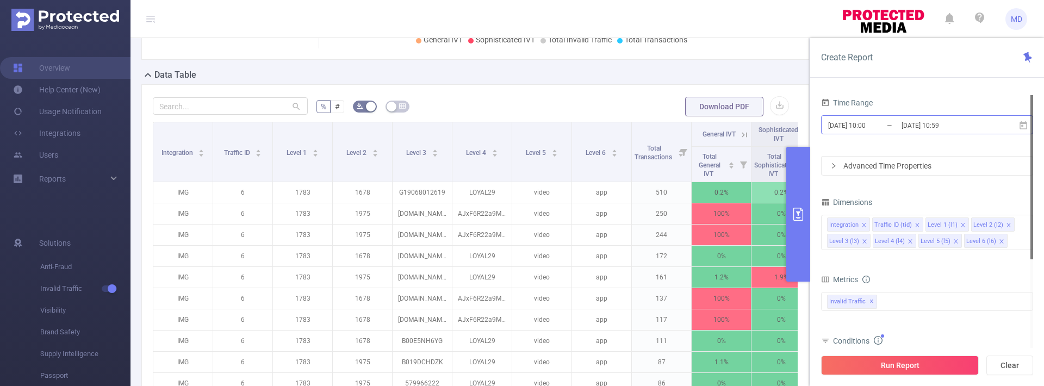 The width and height of the screenshot is (1044, 386). I want to click on div: Integration, so click(844, 225).